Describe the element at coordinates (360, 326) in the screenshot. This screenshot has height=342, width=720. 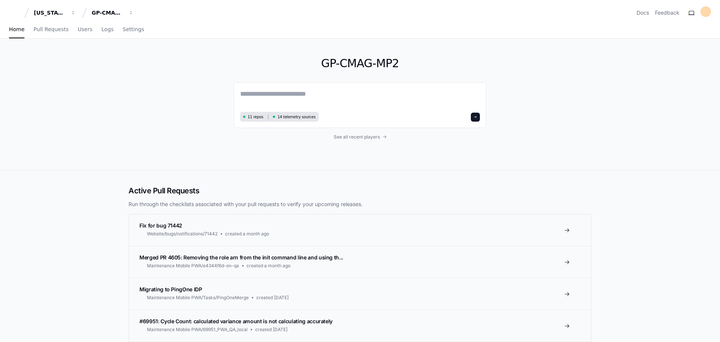
I see `a: #69951: Cycle Count: calculated variance amount is not calculating accuratelyMaintenance Mobile P...` at that location.